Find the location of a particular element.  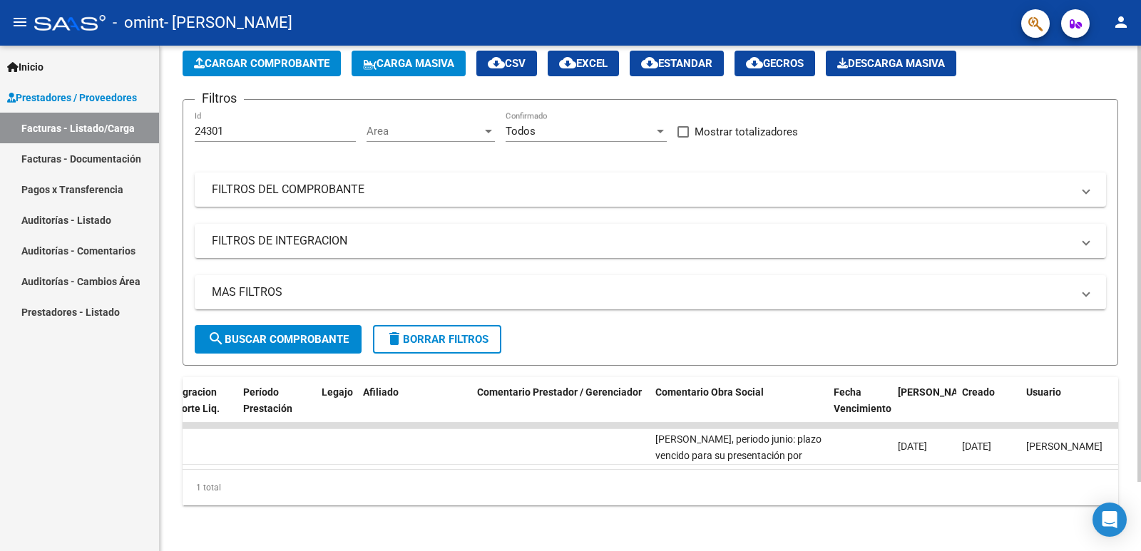

span: Integracion Importe Liq. is located at coordinates (192, 400).